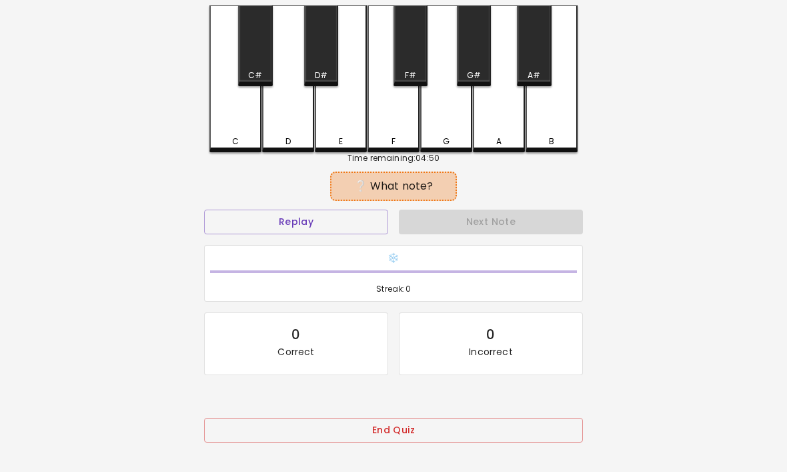 The width and height of the screenshot is (787, 476). Describe the element at coordinates (394, 290) in the screenshot. I see `span: Streak: 0` at that location.